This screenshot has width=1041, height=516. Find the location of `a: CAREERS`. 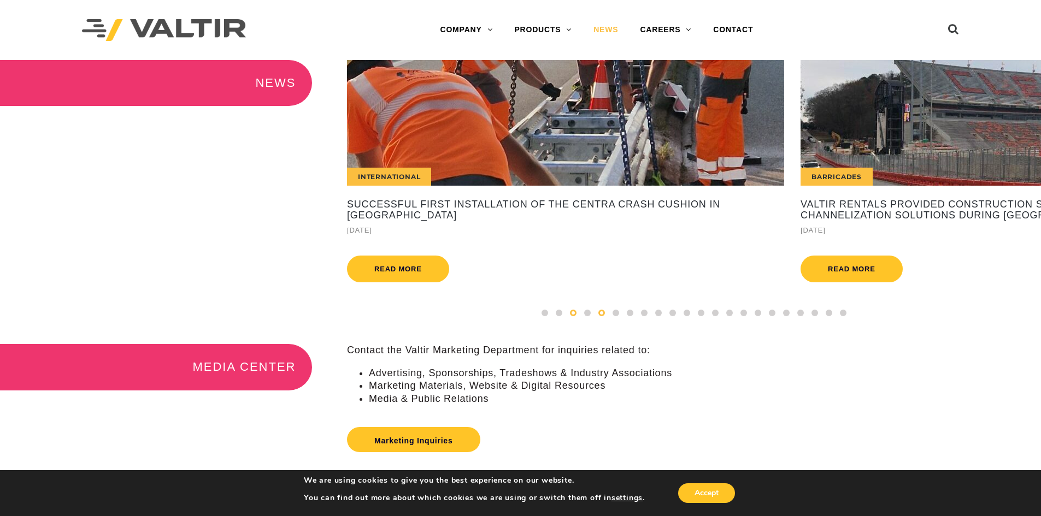

a: CAREERS is located at coordinates (665, 30).